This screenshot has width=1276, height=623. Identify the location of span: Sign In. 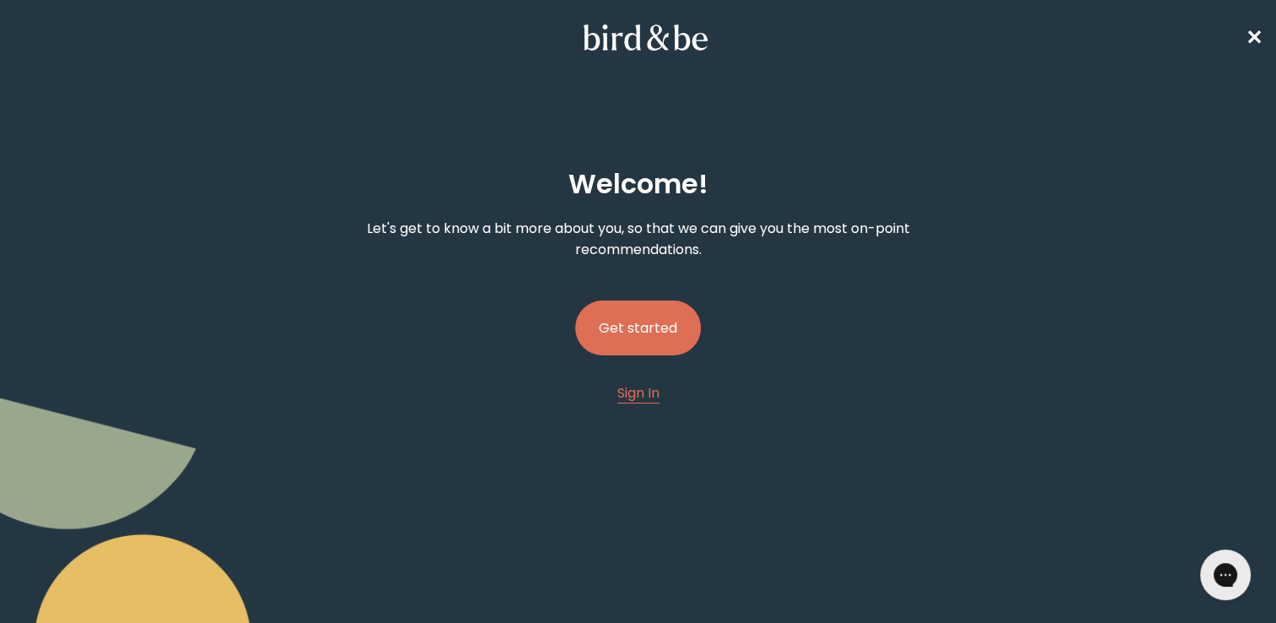
(639, 392).